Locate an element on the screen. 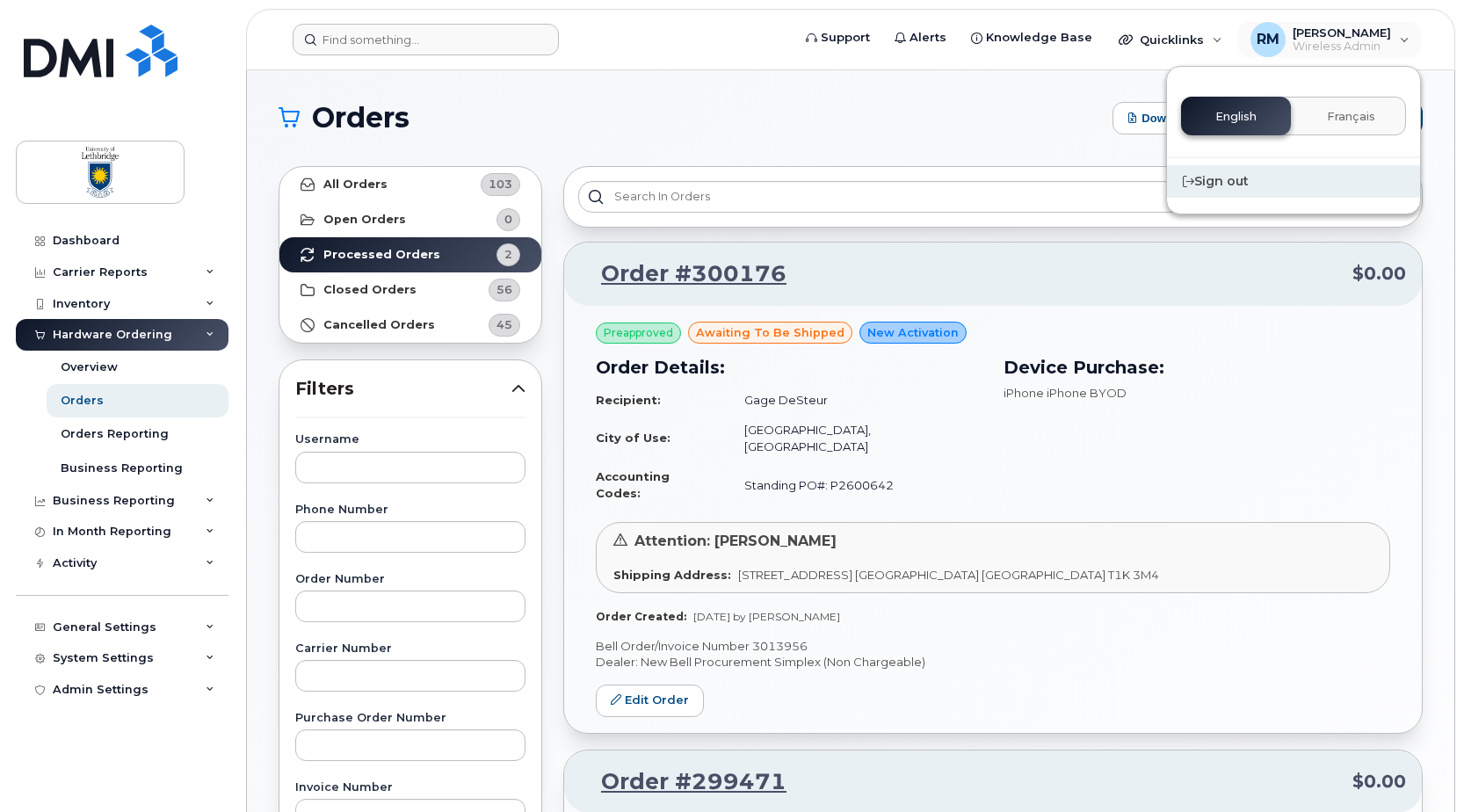 This screenshot has width=1464, height=812. h3: Device Purchase: is located at coordinates (1197, 367).